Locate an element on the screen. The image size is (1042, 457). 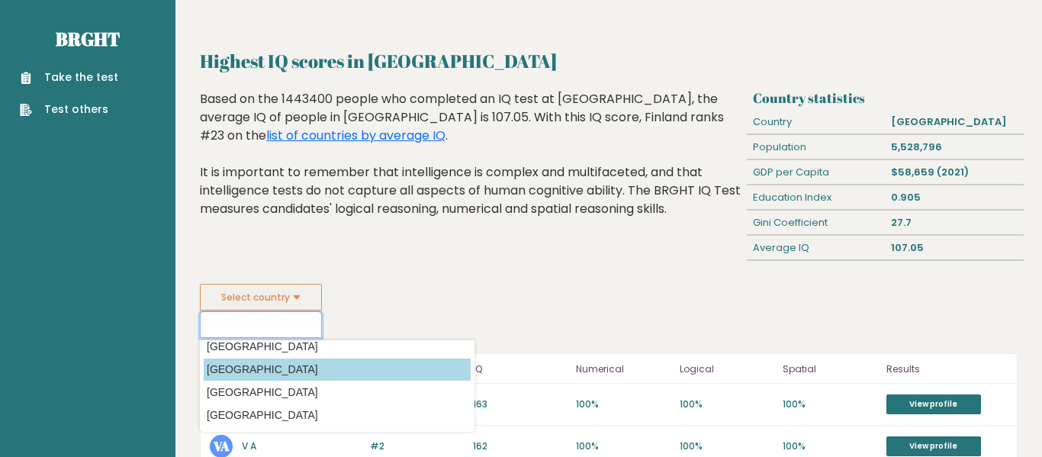
div: Country is located at coordinates (815, 122).